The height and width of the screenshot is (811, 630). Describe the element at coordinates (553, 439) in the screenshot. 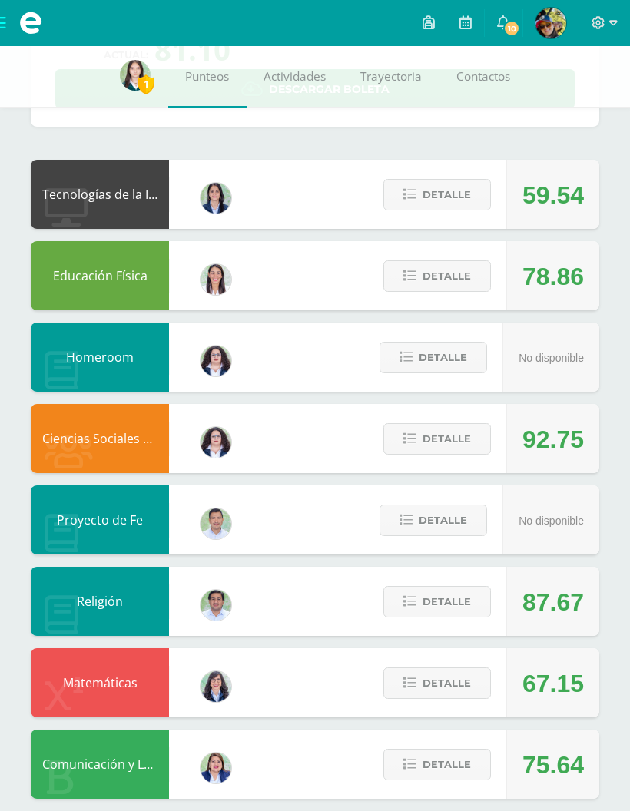

I see `div: 92.75` at that location.